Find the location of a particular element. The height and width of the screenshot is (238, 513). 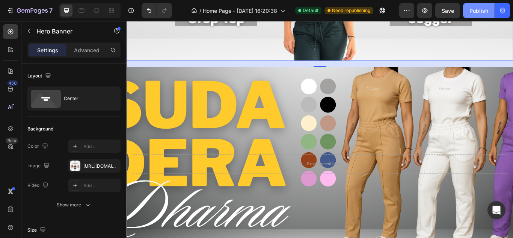

button: Show more is located at coordinates (74, 205).